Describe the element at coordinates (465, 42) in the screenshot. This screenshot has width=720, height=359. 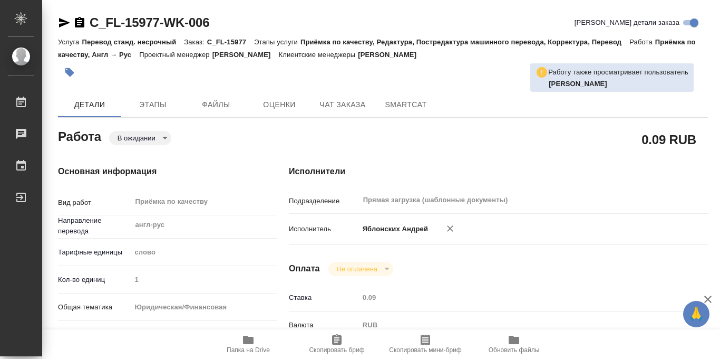
I see `p: Приёмка по качеству, Редактура, Постредактура машинного перевода, Корректура, Перевод` at that location.